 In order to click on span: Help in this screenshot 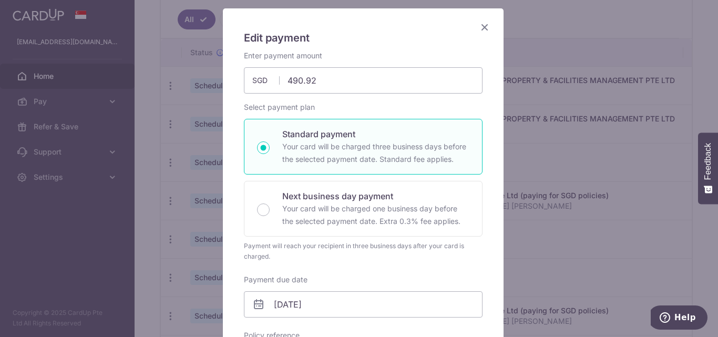, I will do `click(34, 12)`.